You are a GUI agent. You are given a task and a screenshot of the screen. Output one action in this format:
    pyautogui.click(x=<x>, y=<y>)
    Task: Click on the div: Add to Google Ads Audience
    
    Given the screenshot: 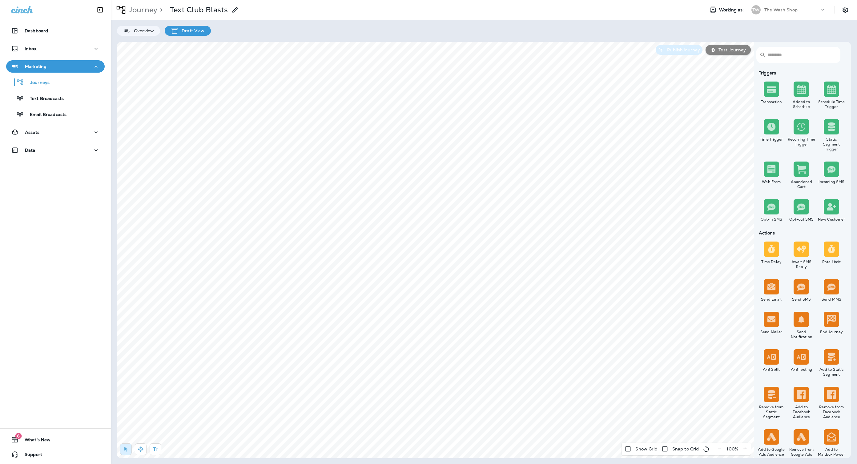 What is the action you would take?
    pyautogui.click(x=772, y=452)
    